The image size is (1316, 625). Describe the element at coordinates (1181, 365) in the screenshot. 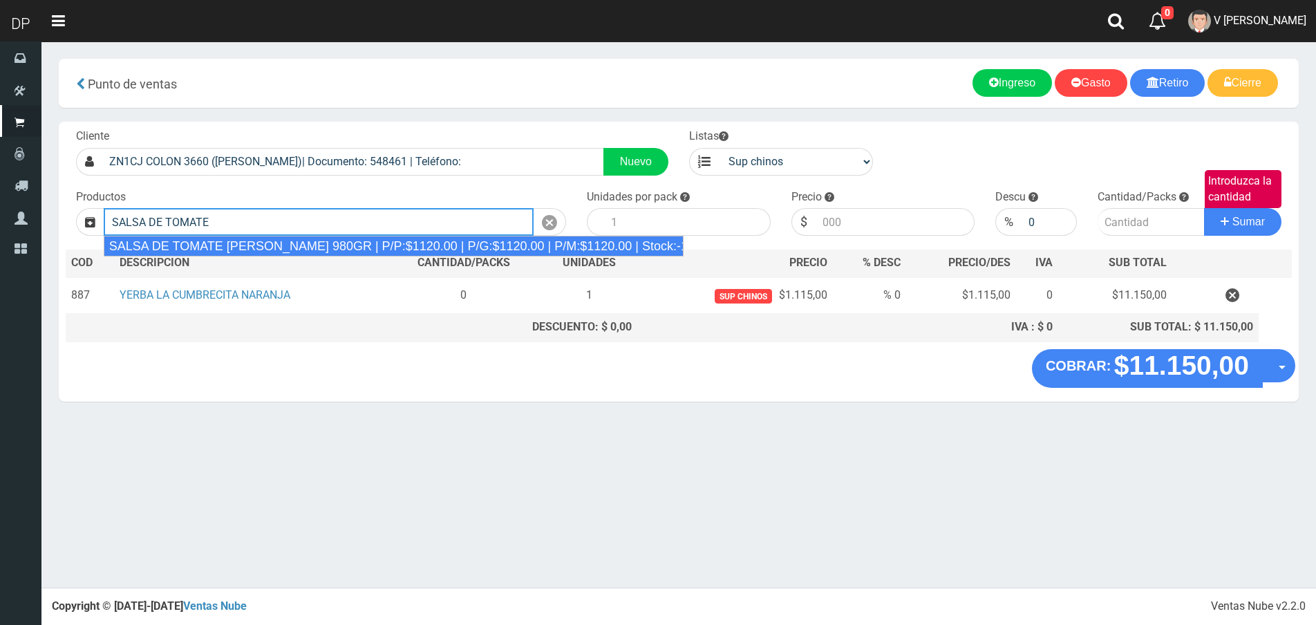

I see `strong: $11.150,00` at that location.